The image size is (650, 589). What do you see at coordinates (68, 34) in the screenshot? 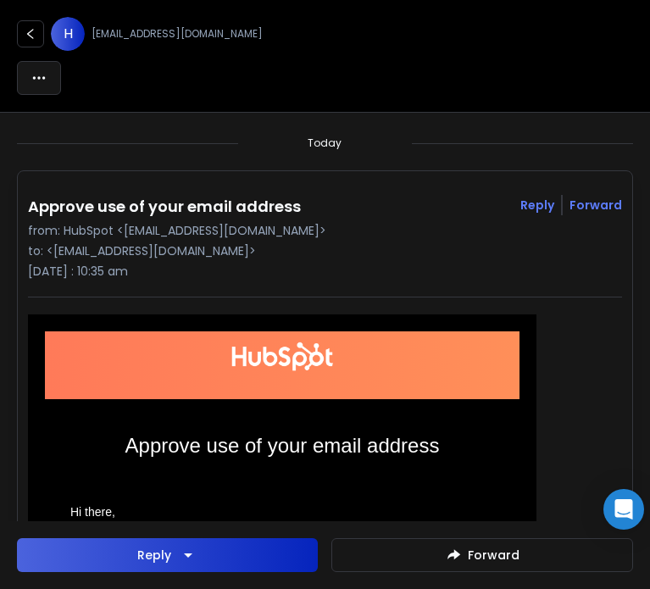
I see `span: H` at bounding box center [68, 34].